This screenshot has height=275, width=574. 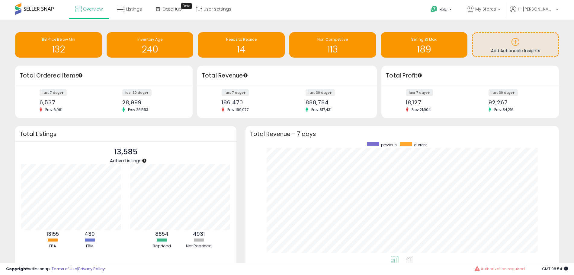 I want to click on span: Prev: 21,904, so click(x=421, y=110).